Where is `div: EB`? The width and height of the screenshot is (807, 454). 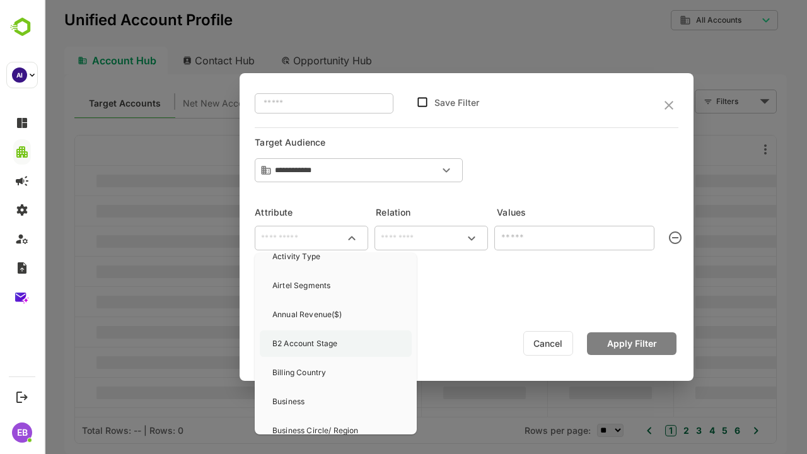 div: EB is located at coordinates (22, 432).